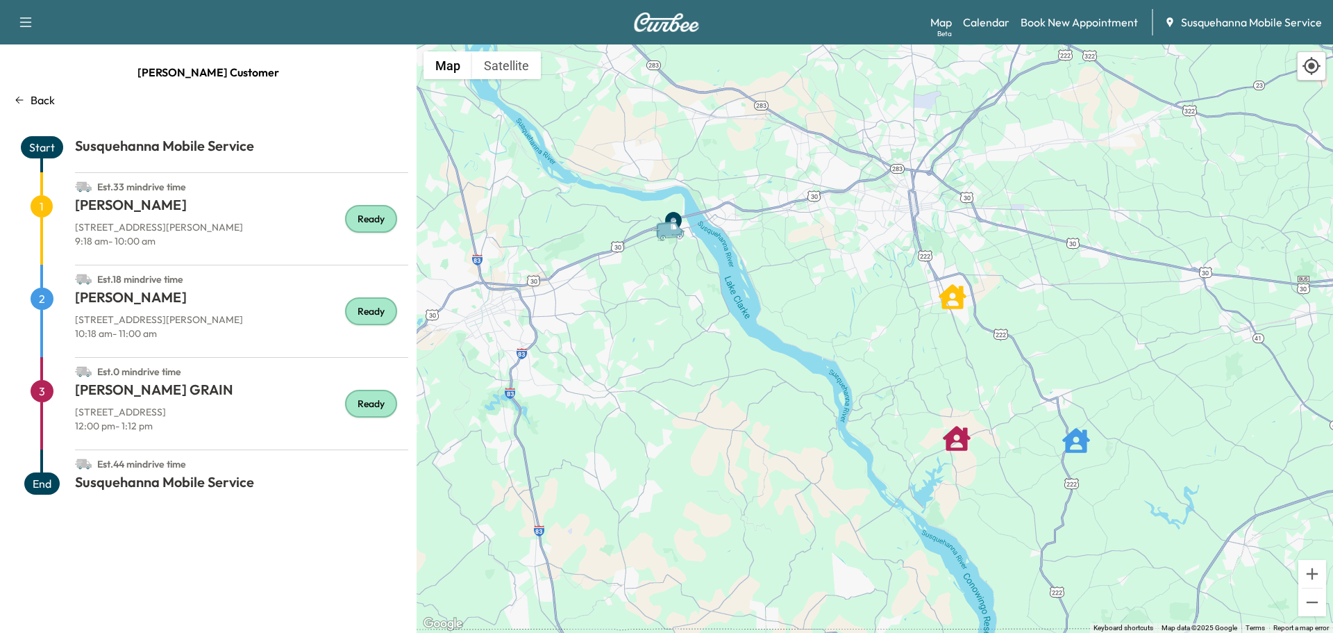 The image size is (1333, 633). I want to click on a: Open this area in Google Maps (opens a new window), so click(443, 624).